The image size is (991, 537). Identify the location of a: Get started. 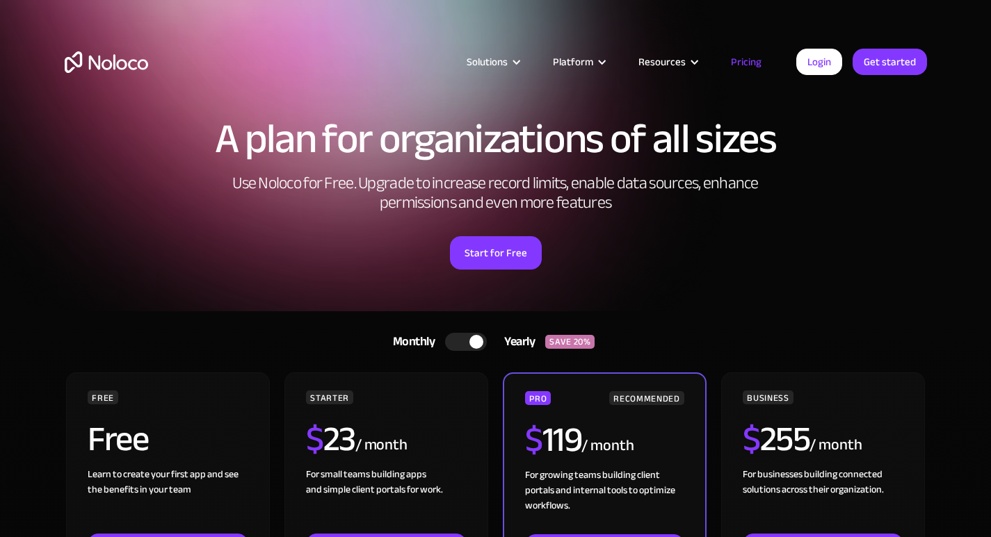
(889, 62).